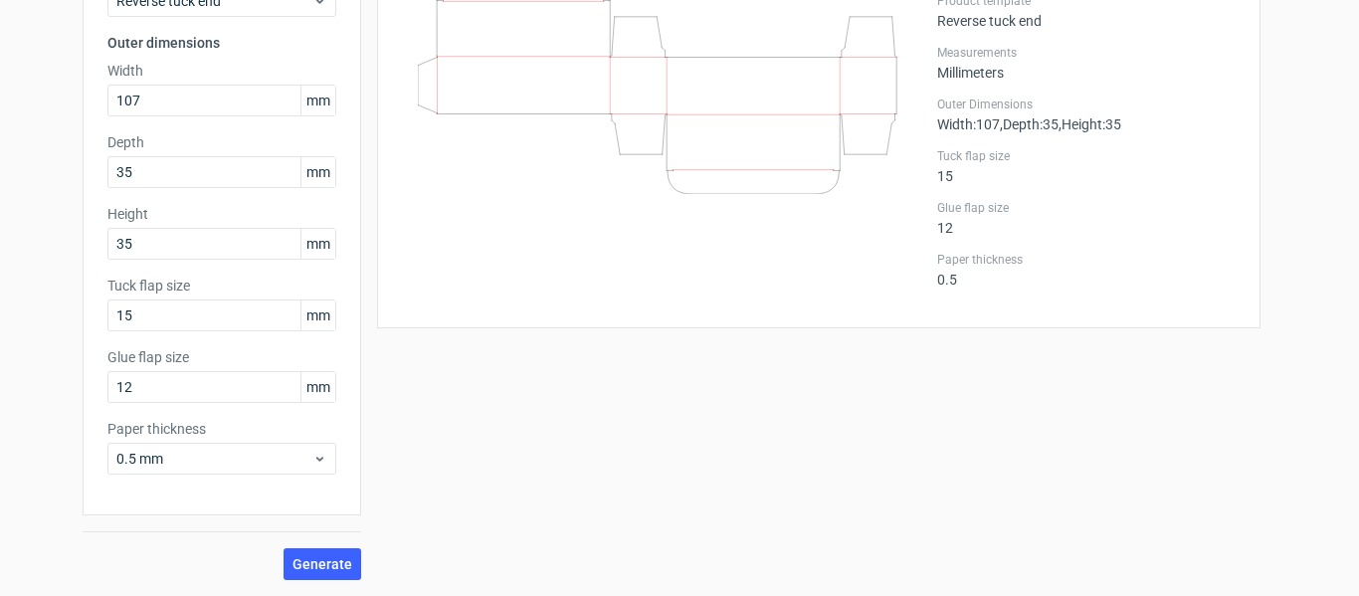 This screenshot has width=1359, height=596. I want to click on label: Outer Dimensions, so click(1087, 104).